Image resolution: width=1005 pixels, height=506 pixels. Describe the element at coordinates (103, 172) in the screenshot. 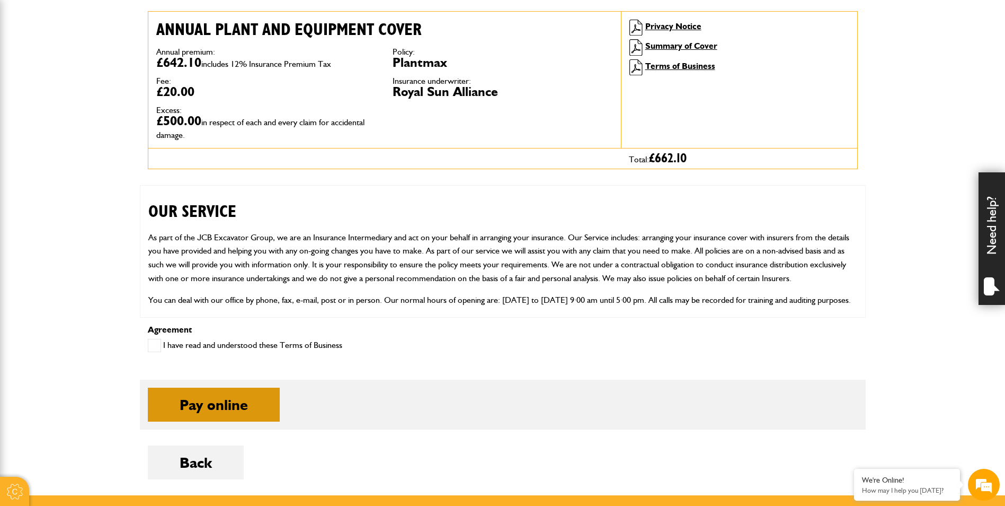

I see `input: Enter your phone number` at that location.